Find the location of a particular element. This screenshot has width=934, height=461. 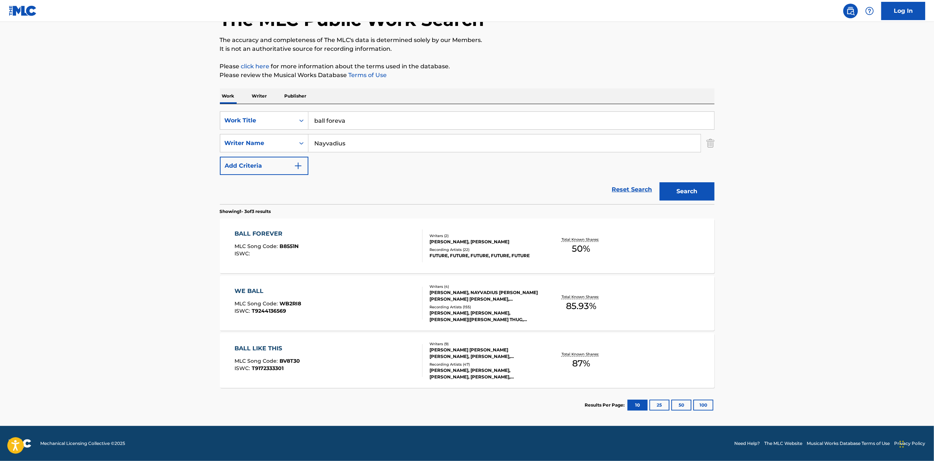

div: Recording Artists ( 47 ) is located at coordinates (485, 365).